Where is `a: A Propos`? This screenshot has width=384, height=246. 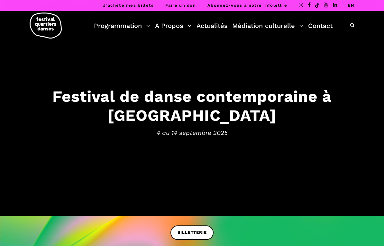
a: A Propos is located at coordinates (173, 26).